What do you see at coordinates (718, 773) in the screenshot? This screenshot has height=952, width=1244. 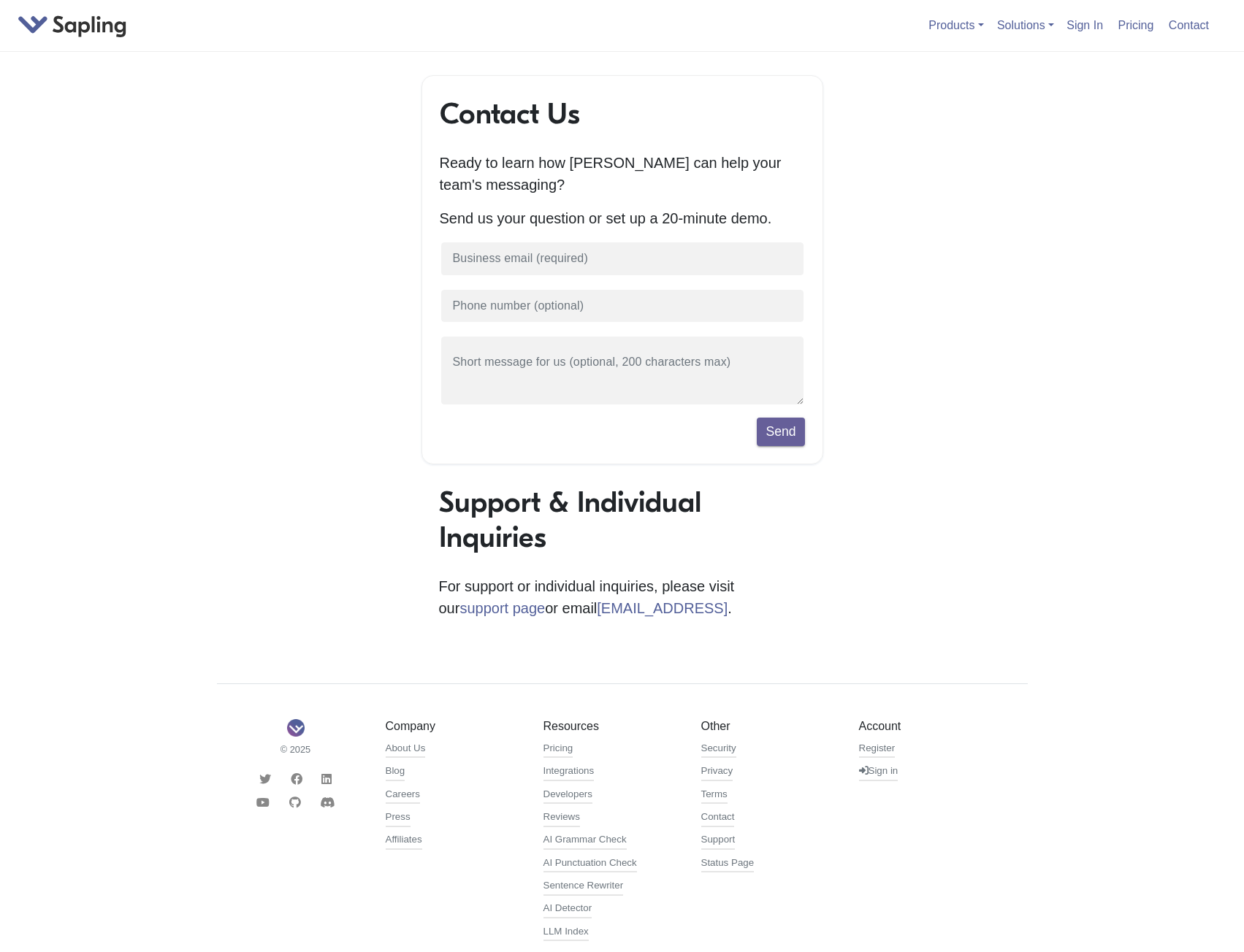 I see `a: Privacy` at bounding box center [718, 773].